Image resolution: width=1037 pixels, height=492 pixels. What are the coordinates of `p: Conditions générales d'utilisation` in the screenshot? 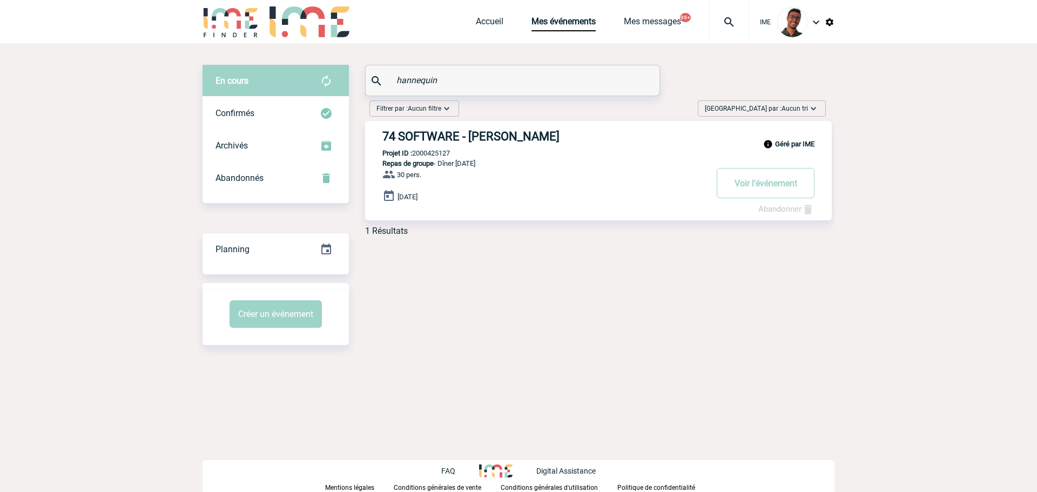 It's located at (549, 488).